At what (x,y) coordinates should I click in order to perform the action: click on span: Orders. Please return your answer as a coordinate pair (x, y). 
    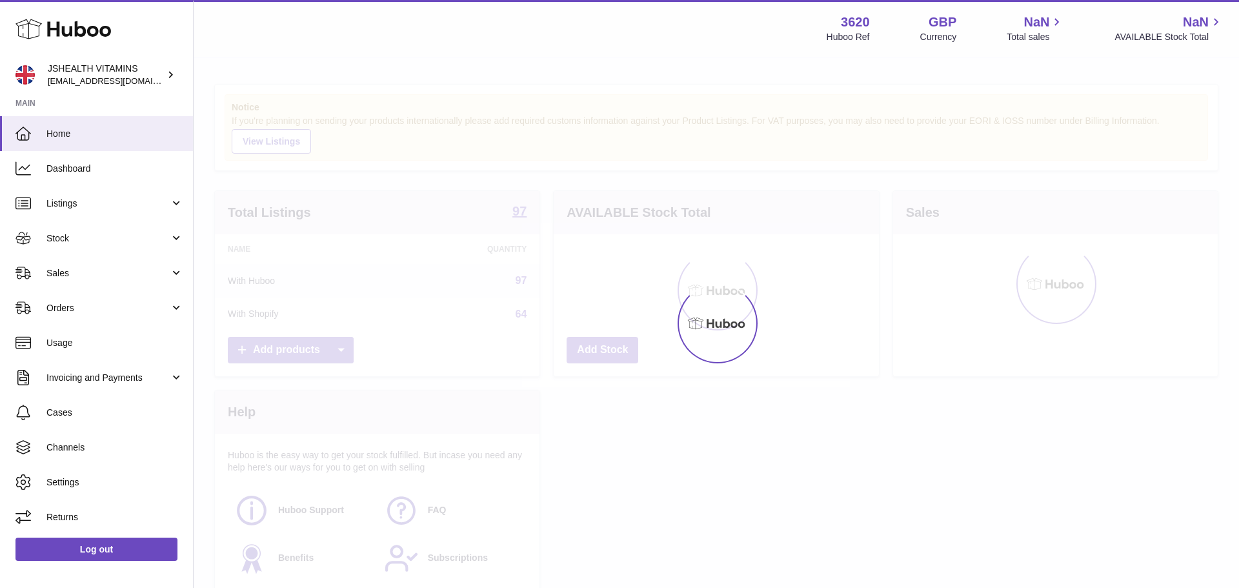
    Looking at the image, I should click on (108, 308).